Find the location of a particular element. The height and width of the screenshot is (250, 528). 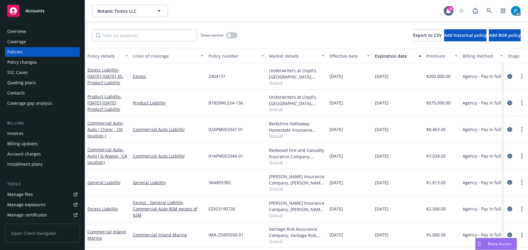

div: Effective date is located at coordinates (346, 56).